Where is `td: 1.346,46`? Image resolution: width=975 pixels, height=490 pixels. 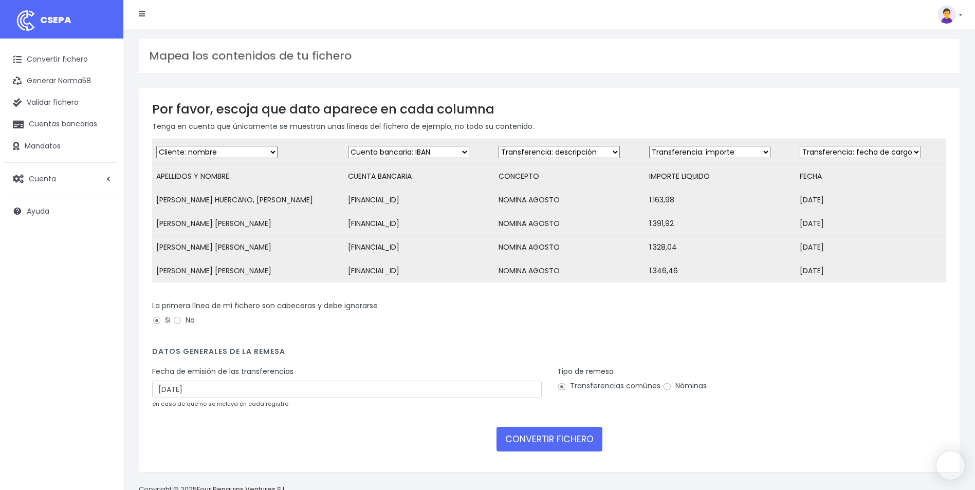 td: 1.346,46 is located at coordinates (720, 271).